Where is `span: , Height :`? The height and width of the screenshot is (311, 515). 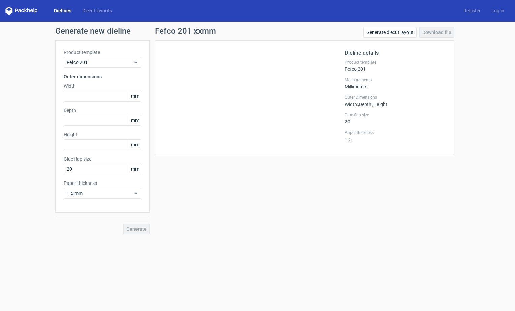 span: , Height : is located at coordinates (381, 104).